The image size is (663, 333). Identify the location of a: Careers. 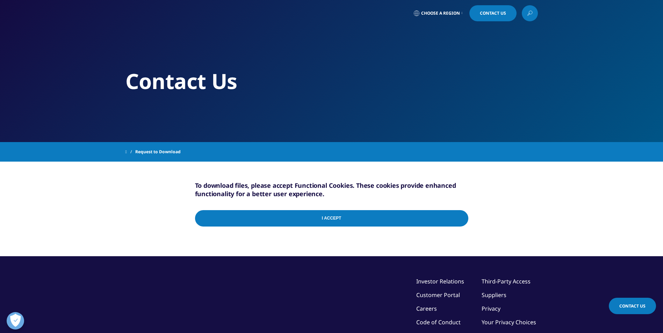
(426, 309).